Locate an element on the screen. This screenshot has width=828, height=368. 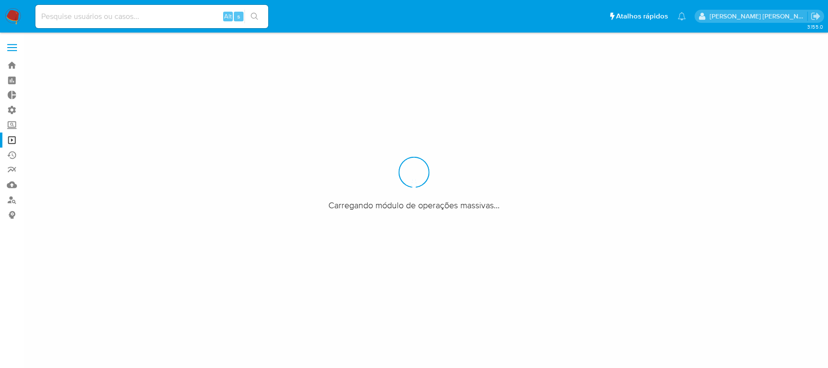
a: Sair is located at coordinates (815, 16).